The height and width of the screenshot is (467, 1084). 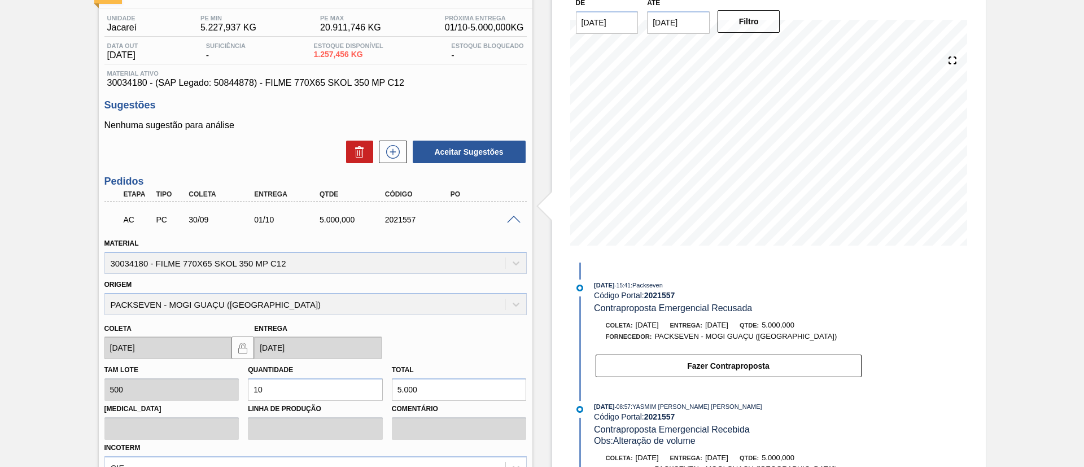 What do you see at coordinates (316, 83) in the screenshot?
I see `span: 30034180 - (SAP Legado: 50844878) - FILME 770X65 SKOL 350 MP C12` at bounding box center [316, 83].